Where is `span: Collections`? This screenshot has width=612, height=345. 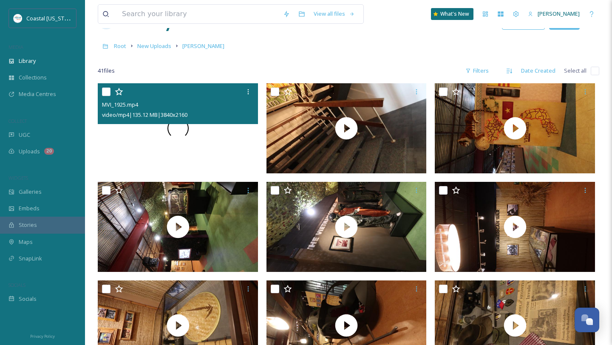 span: Collections is located at coordinates (33, 77).